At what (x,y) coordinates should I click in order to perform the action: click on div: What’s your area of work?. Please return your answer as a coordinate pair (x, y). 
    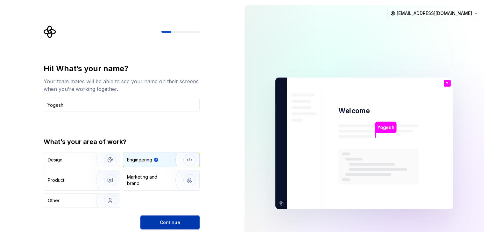
    Looking at the image, I should click on (122, 142).